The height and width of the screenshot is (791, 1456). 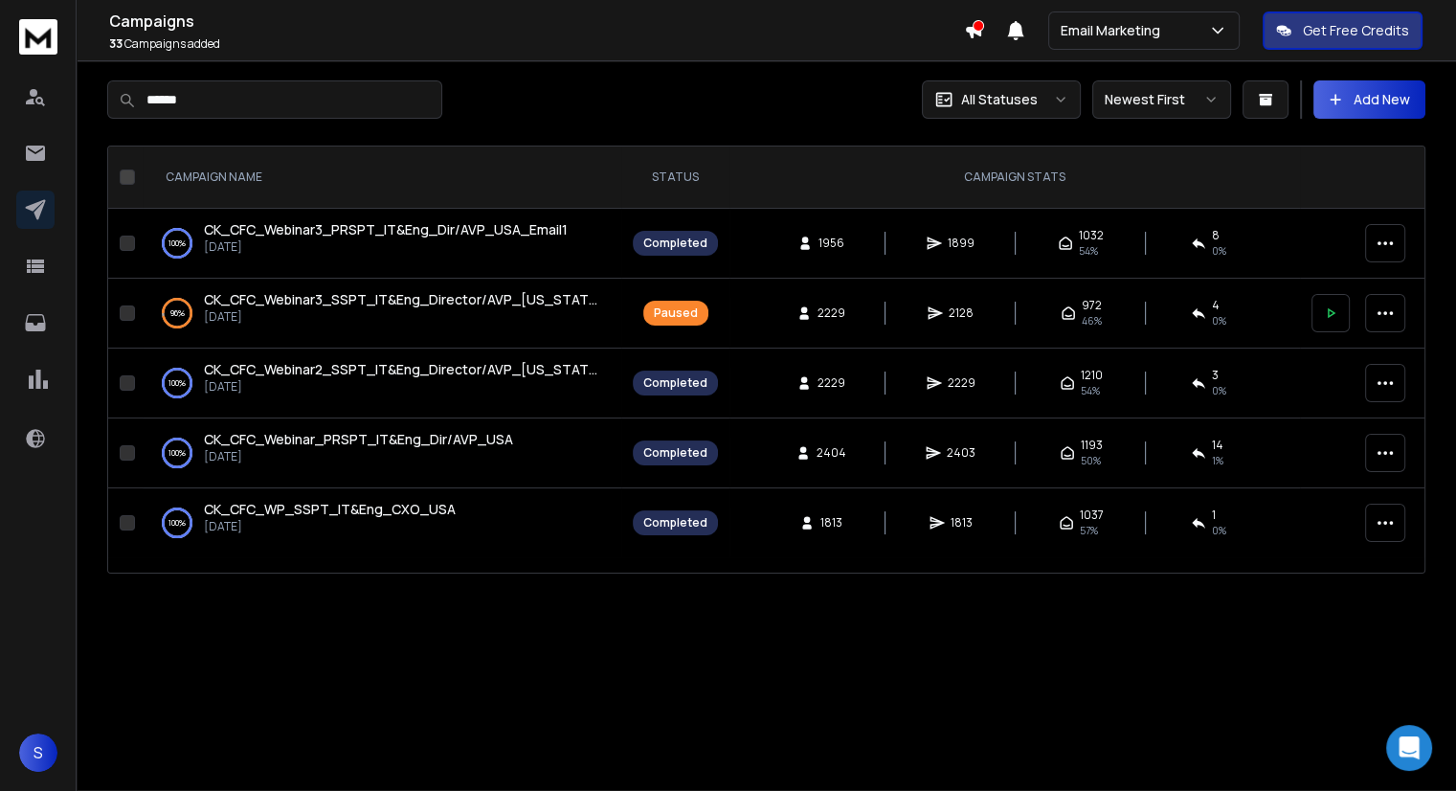 I want to click on p: Email Marketing, so click(x=1115, y=31).